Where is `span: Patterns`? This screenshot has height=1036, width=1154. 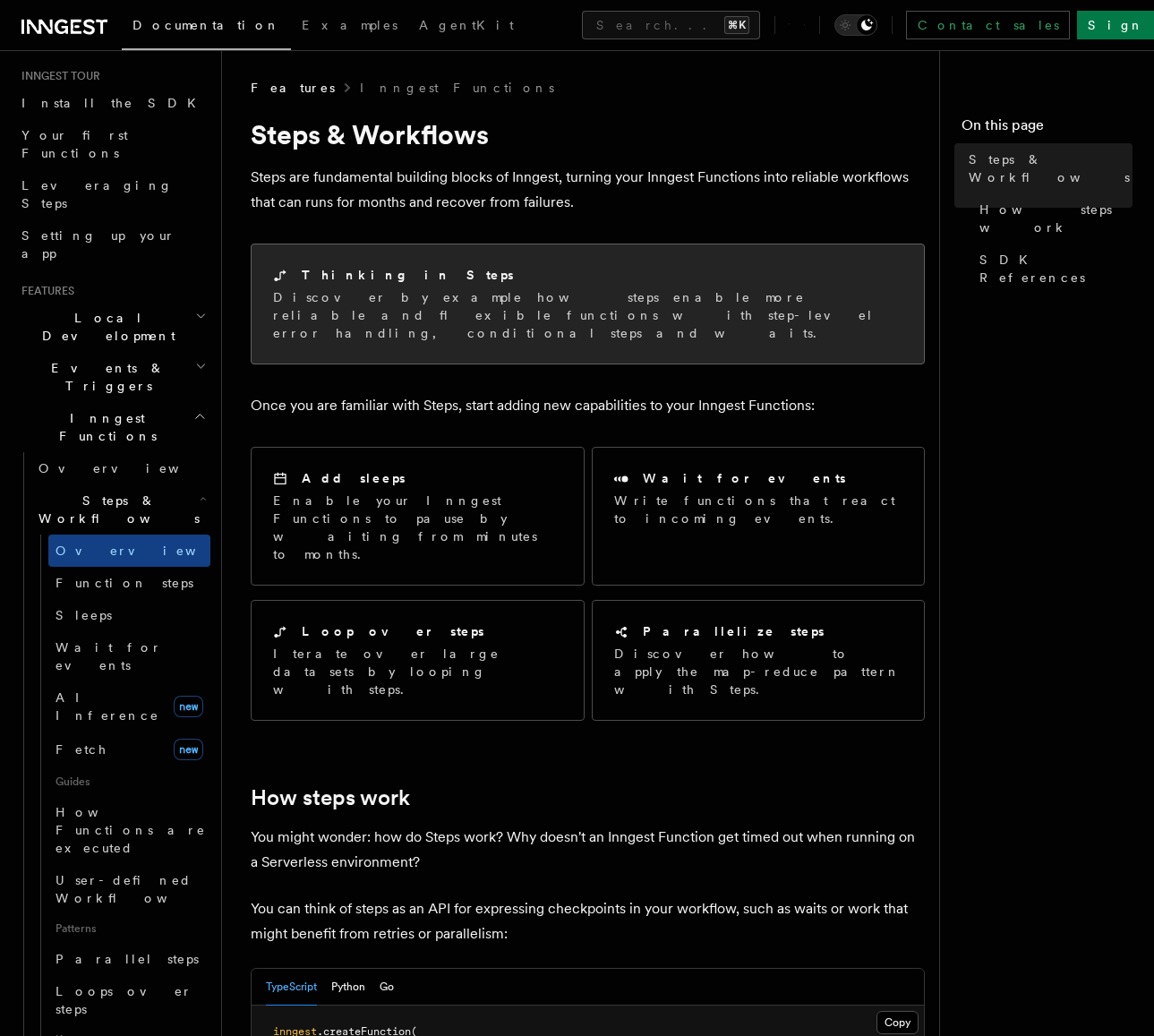
span: Patterns is located at coordinates (129, 929).